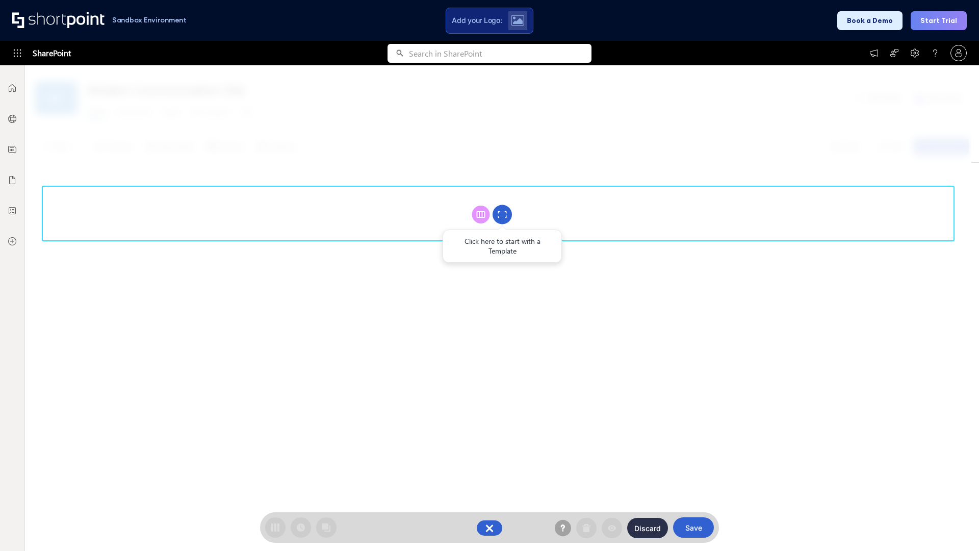 This screenshot has width=979, height=551. What do you see at coordinates (500, 53) in the screenshot?
I see `input: Search in SharePoint` at bounding box center [500, 53].